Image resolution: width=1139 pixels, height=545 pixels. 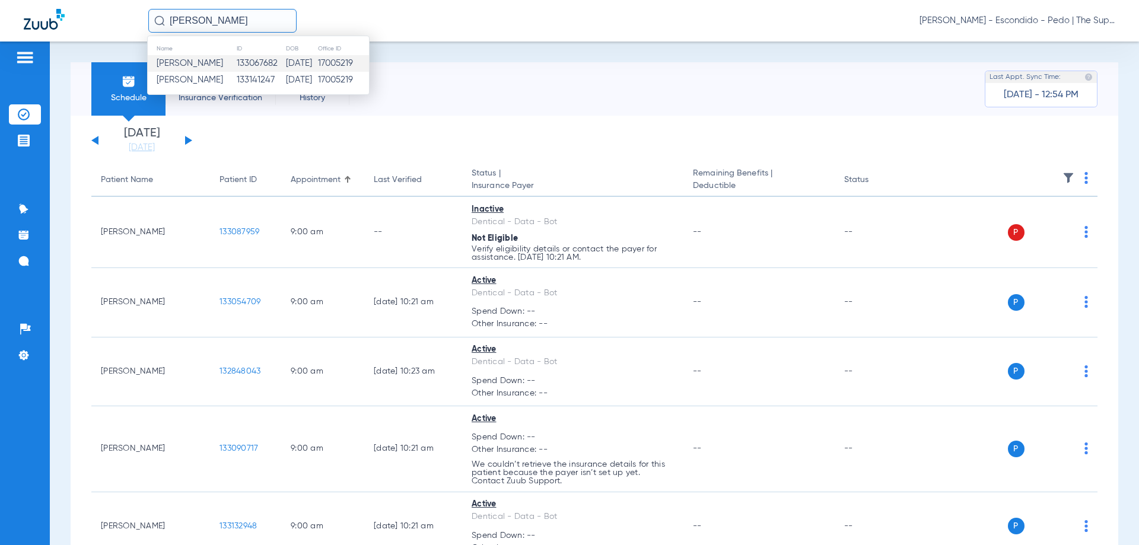 I want to click on img: last sync help info, so click(x=1089, y=77).